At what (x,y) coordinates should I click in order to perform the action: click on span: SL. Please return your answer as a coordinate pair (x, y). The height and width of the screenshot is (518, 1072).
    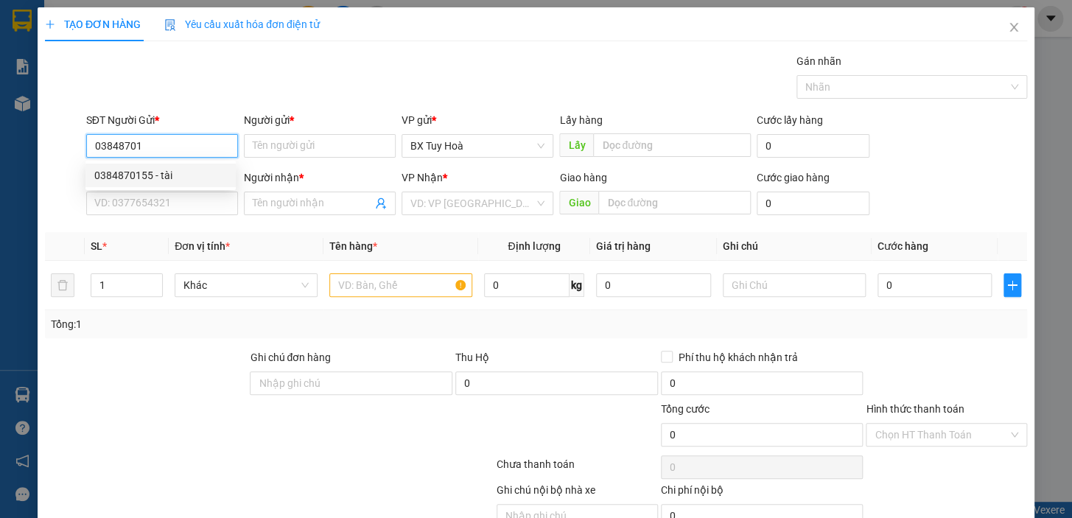
    Looking at the image, I should click on (96, 246).